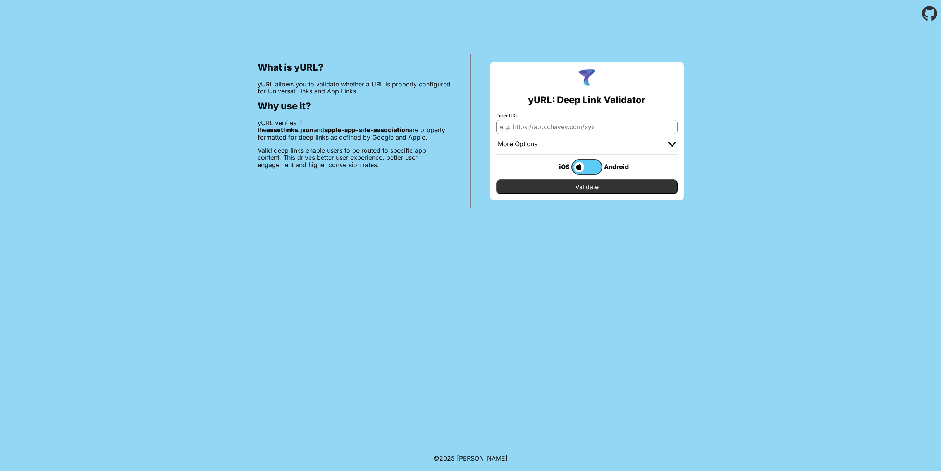 The width and height of the screenshot is (941, 471). I want to click on a: Michael Ibragimchayev's Personal Site, so click(482, 458).